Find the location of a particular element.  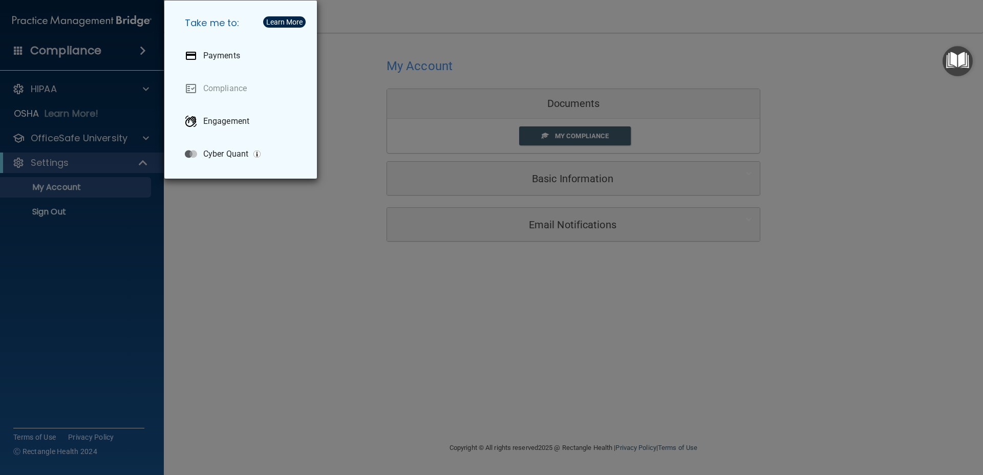

p: Cyber Quant is located at coordinates (226, 154).